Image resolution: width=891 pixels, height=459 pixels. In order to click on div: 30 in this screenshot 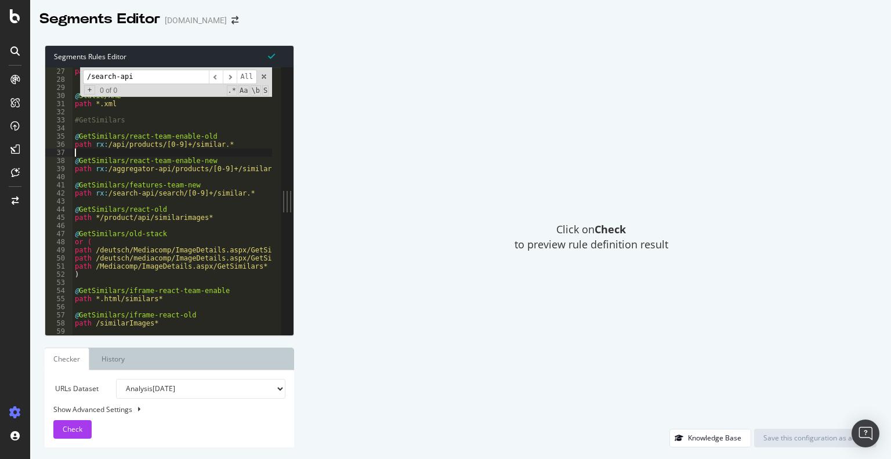, I will do `click(59, 96)`.